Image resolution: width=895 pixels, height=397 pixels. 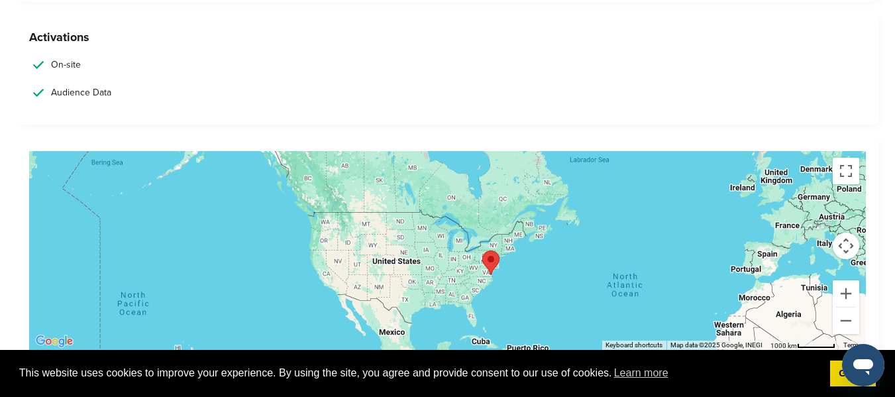 What do you see at coordinates (846, 321) in the screenshot?
I see `button: Zoom out` at bounding box center [846, 321].